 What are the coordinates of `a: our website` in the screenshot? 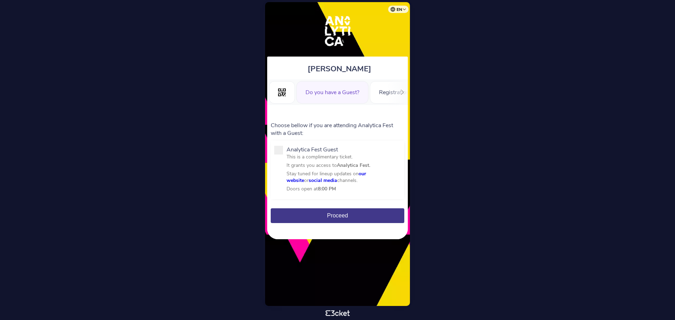 It's located at (326, 177).